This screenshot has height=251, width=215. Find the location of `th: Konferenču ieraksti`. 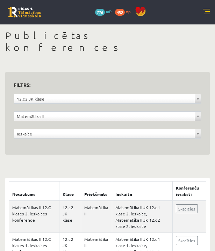

th: Konferenču ieraksti is located at coordinates (189, 191).